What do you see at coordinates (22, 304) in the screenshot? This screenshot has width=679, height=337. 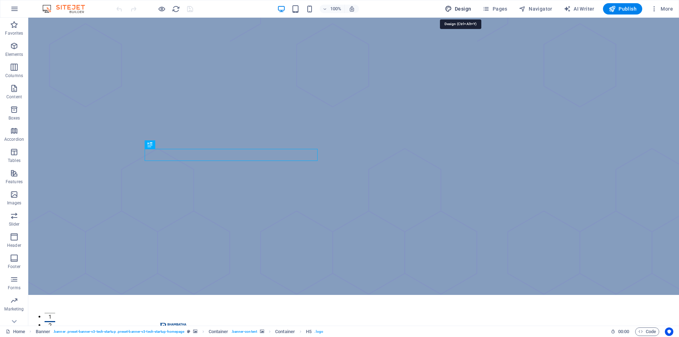 I see `button: 2` at bounding box center [22, 304].